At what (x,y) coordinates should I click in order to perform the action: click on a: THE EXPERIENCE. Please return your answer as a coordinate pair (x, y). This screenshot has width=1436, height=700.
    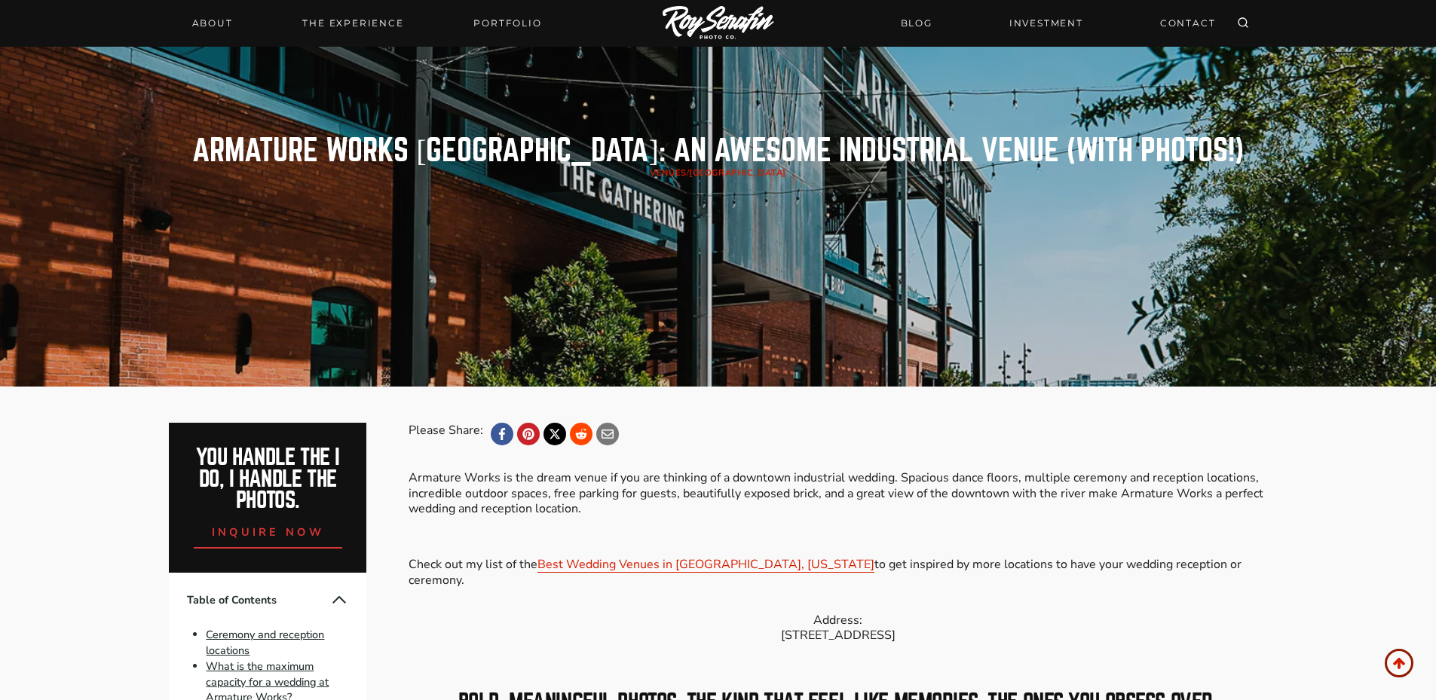
    Looking at the image, I should click on (353, 23).